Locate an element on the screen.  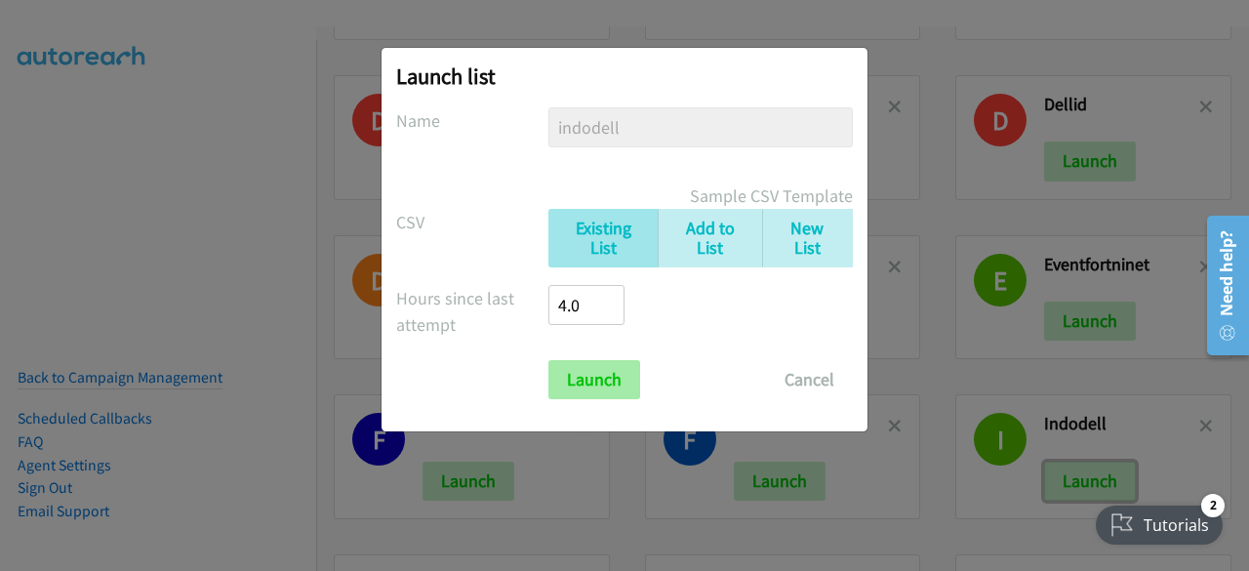
h2: Launch list is located at coordinates (625, 76).